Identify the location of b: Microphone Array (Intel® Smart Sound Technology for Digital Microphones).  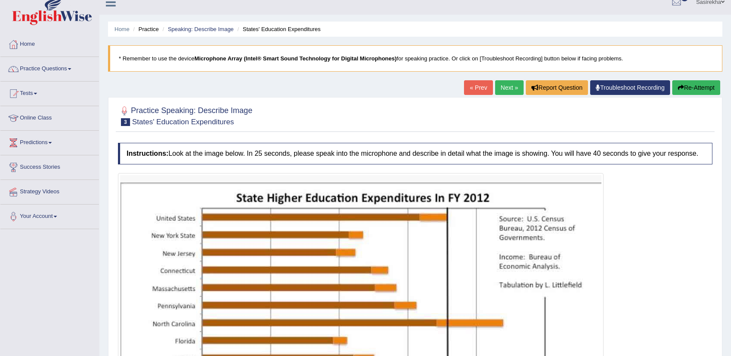
(295, 58).